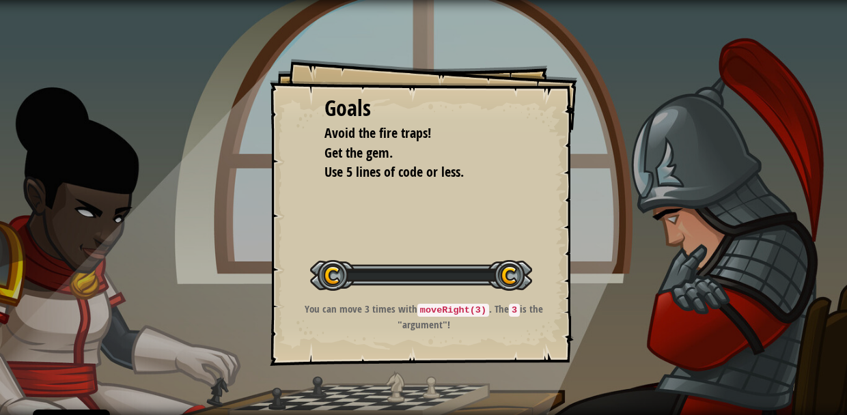 Image resolution: width=847 pixels, height=415 pixels. I want to click on span: Avoid the fire traps!, so click(378, 132).